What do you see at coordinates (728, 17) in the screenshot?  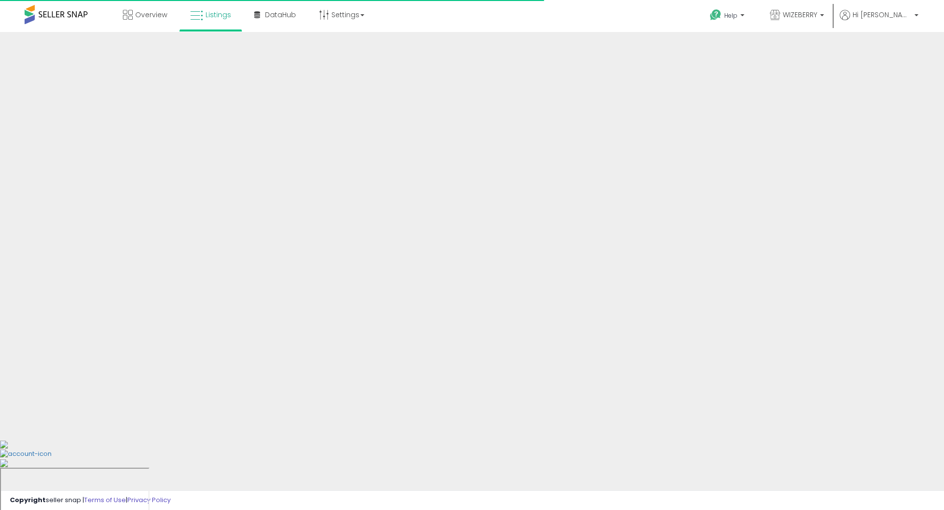 I see `a: Help` at bounding box center [728, 17].